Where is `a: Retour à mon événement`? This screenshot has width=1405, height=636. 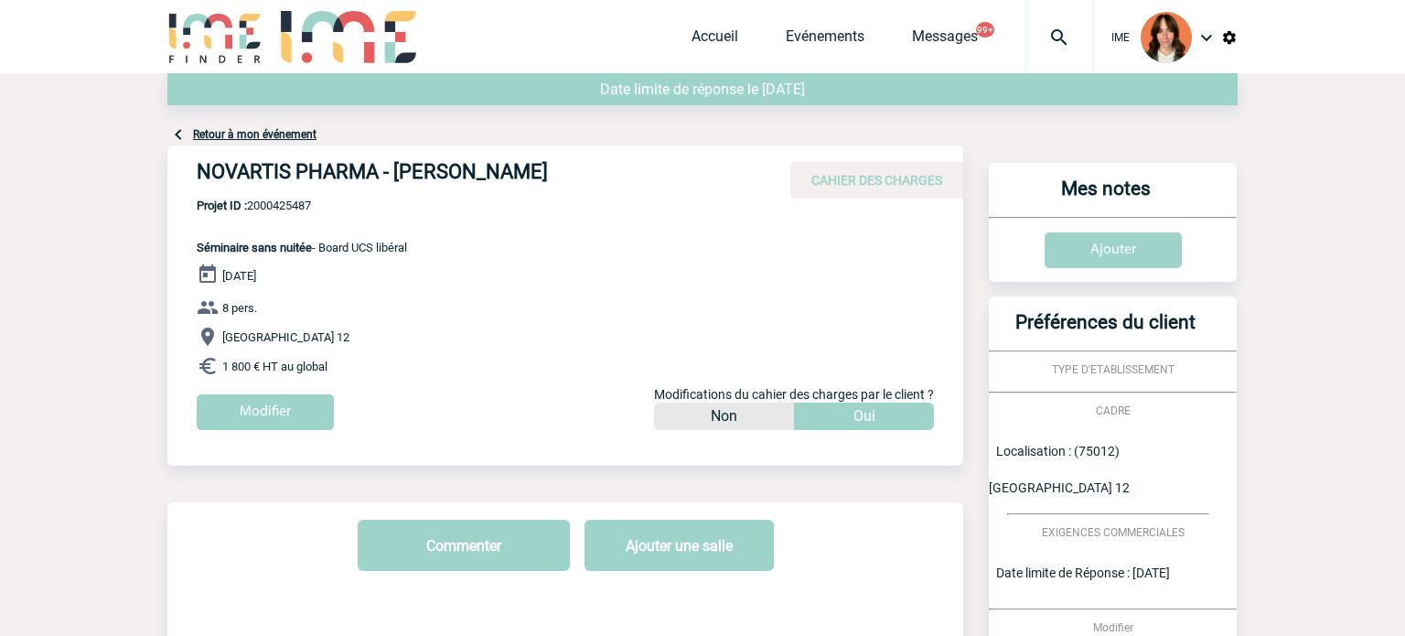 a: Retour à mon événement is located at coordinates (254, 135).